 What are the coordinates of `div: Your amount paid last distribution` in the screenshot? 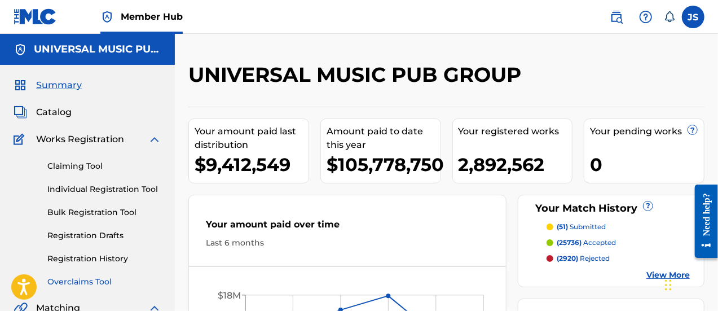 It's located at (251, 138).